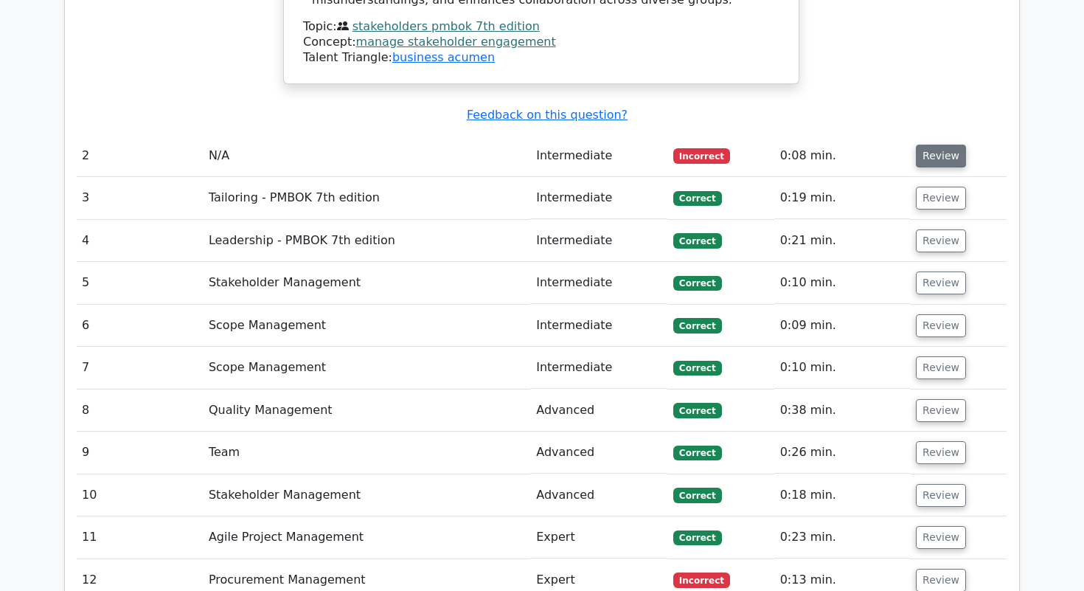 The image size is (1084, 591). I want to click on a: manage stakeholder engagement, so click(456, 41).